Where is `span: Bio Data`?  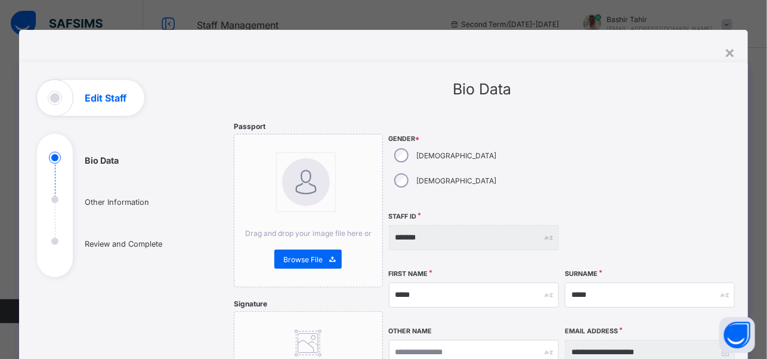
span: Bio Data is located at coordinates (482, 89).